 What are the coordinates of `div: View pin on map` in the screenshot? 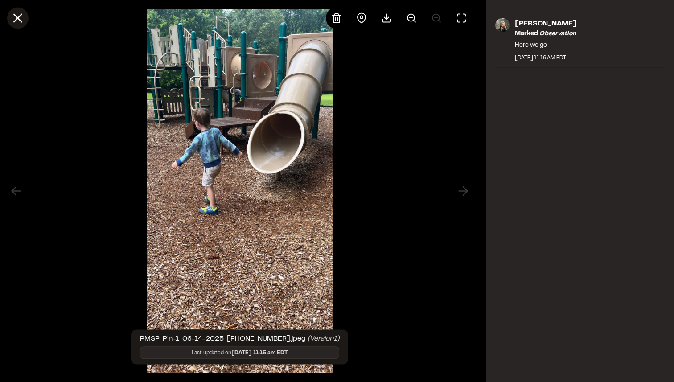 It's located at (361, 18).